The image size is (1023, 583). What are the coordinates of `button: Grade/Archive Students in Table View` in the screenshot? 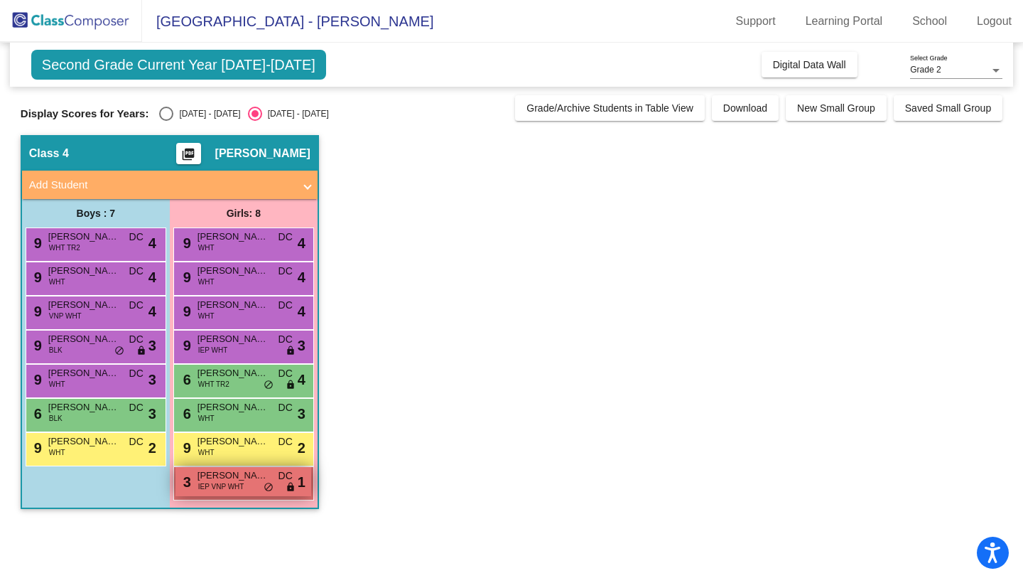 It's located at (610, 108).